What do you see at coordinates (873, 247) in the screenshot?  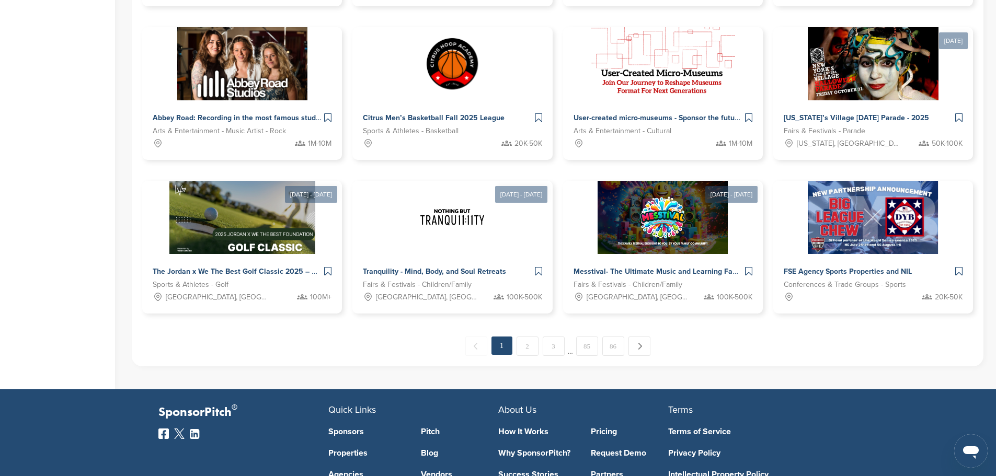 I see `a: Sponsorpitch & FSE Agency Sports Properties and NIL Conferences & Trade Groups - Sports 20K-50K` at bounding box center [873, 247].